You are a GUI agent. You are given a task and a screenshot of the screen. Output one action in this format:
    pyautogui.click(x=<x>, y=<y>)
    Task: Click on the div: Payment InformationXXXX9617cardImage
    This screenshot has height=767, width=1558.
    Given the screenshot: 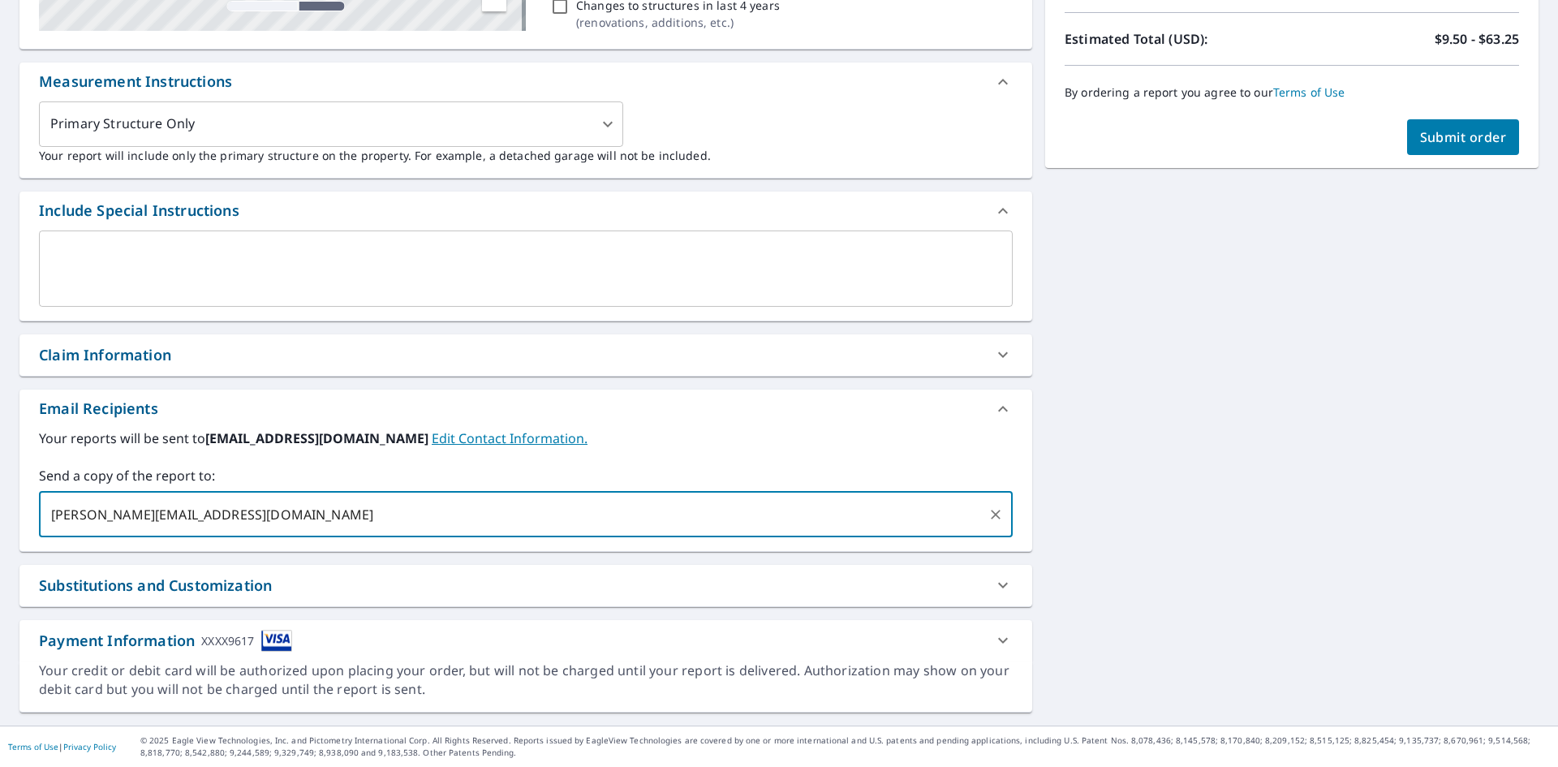 What is the action you would take?
    pyautogui.click(x=526, y=640)
    